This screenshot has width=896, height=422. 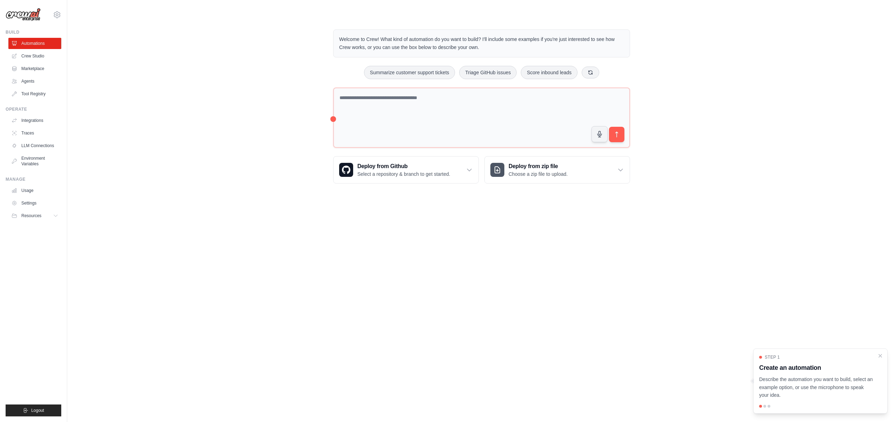 I want to click on button: Summarize customer support tickets, so click(x=409, y=72).